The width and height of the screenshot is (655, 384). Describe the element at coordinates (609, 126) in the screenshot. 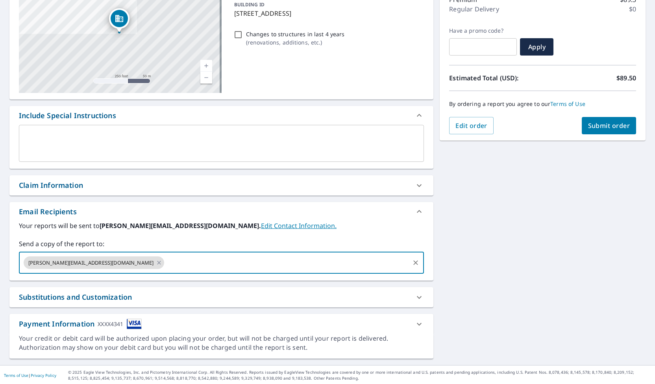

I see `span: Submit order` at that location.